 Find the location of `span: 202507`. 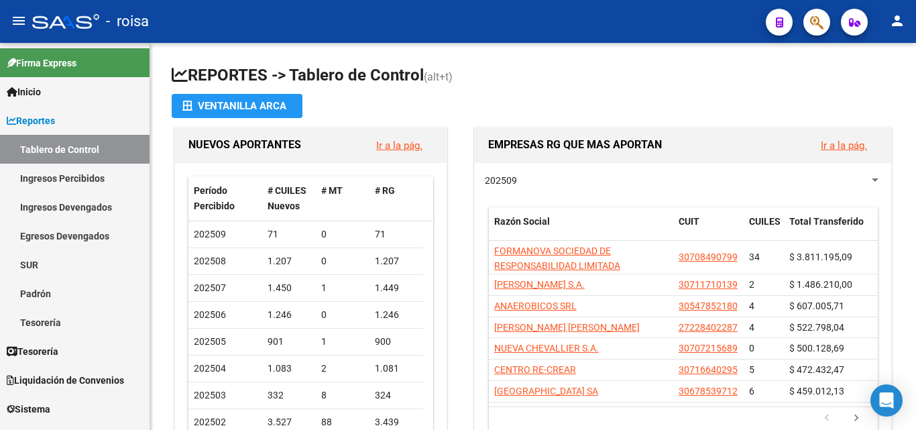

span: 202507 is located at coordinates (210, 288).